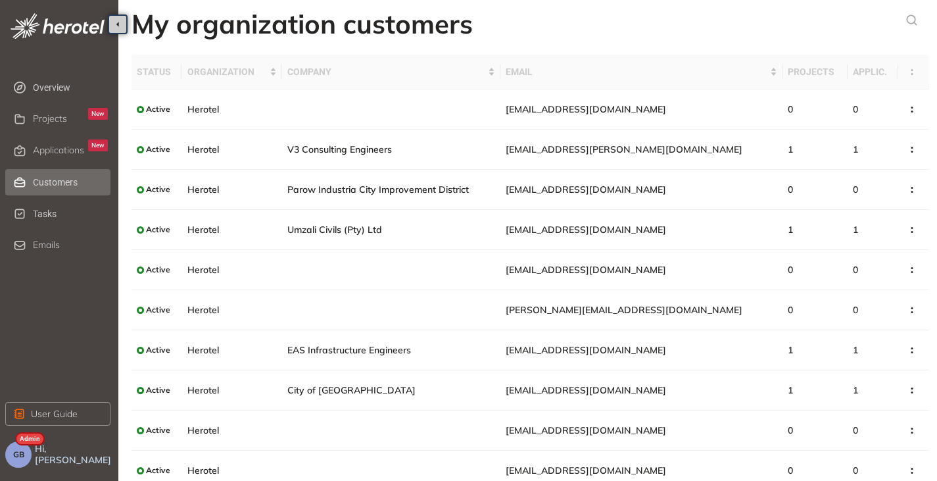 The height and width of the screenshot is (481, 937). Describe the element at coordinates (232, 72) in the screenshot. I see `th: Organization` at that location.